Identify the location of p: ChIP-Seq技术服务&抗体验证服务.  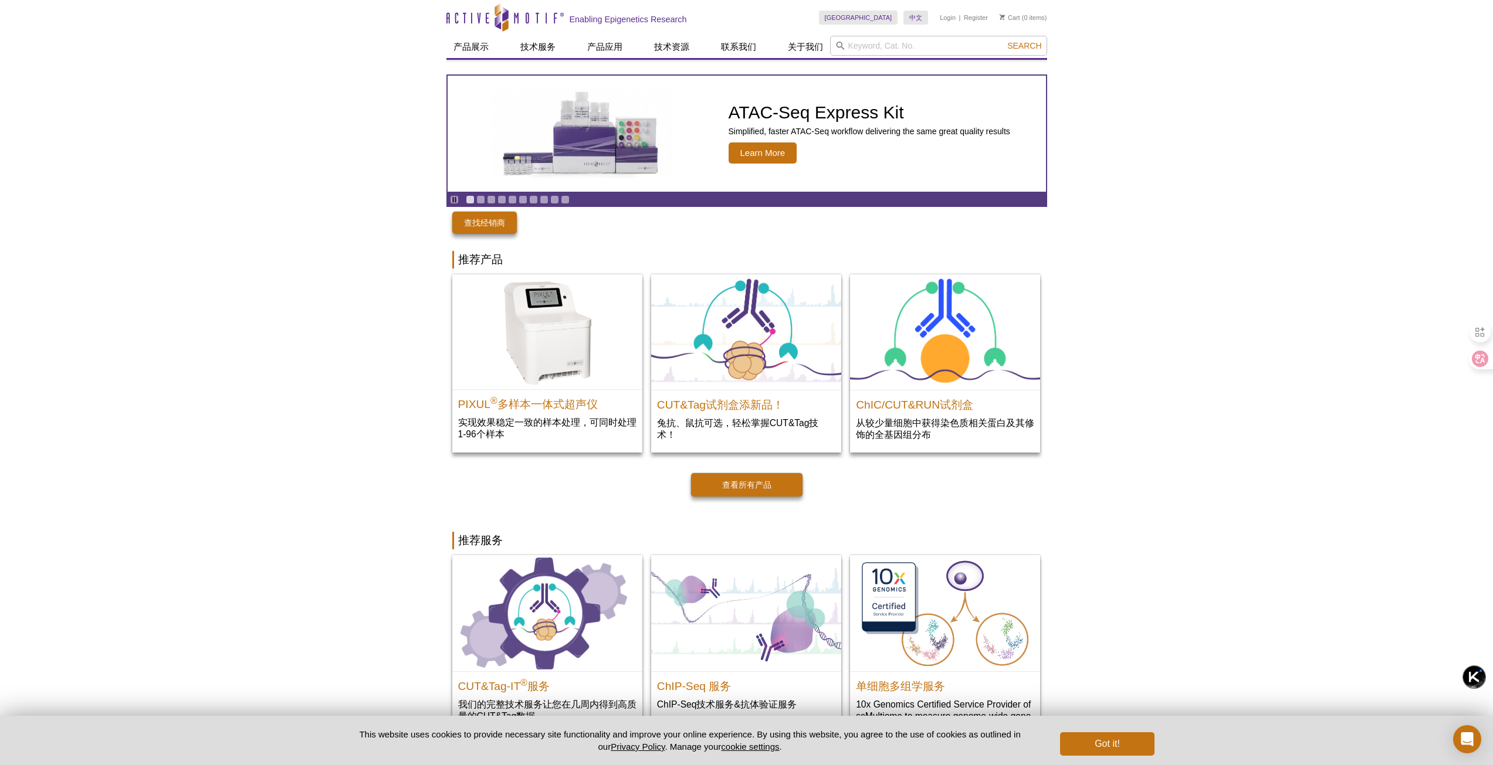
(746, 704).